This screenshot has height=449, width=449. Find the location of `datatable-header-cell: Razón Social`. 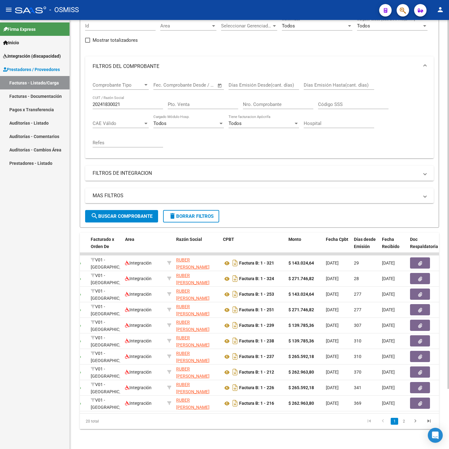

datatable-header-cell: Razón Social is located at coordinates (197, 246).